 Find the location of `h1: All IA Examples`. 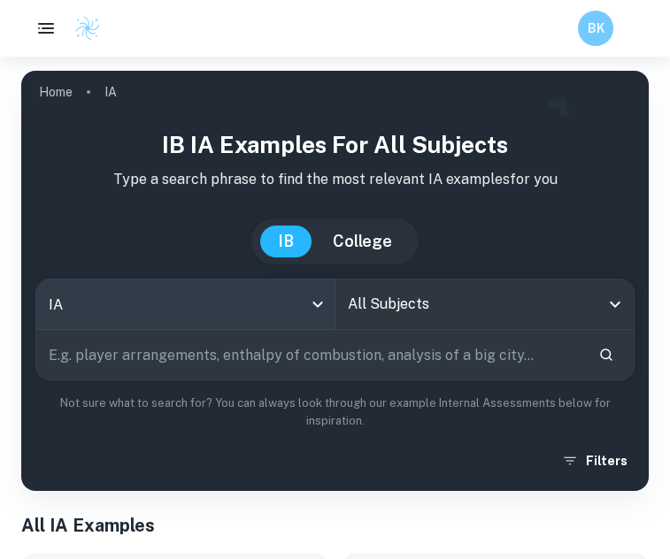

h1: All IA Examples is located at coordinates (334, 525).